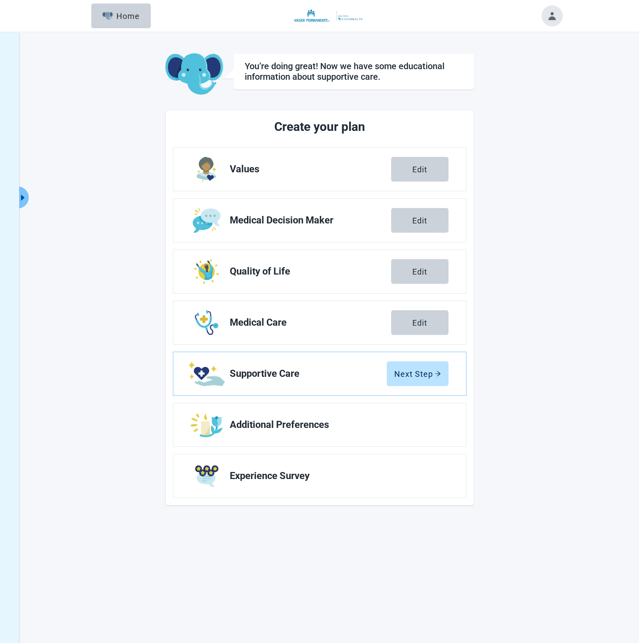 The image size is (639, 643). I want to click on span: Values, so click(310, 169).